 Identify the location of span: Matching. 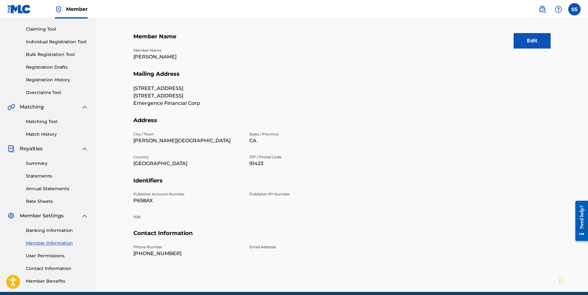
(32, 107).